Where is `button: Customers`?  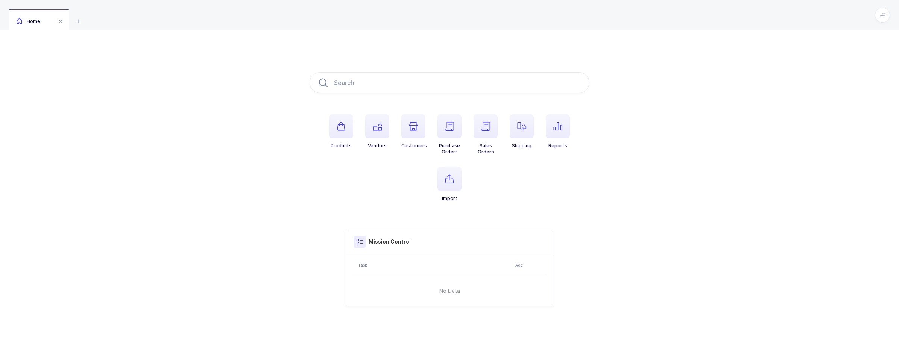 button: Customers is located at coordinates (414, 132).